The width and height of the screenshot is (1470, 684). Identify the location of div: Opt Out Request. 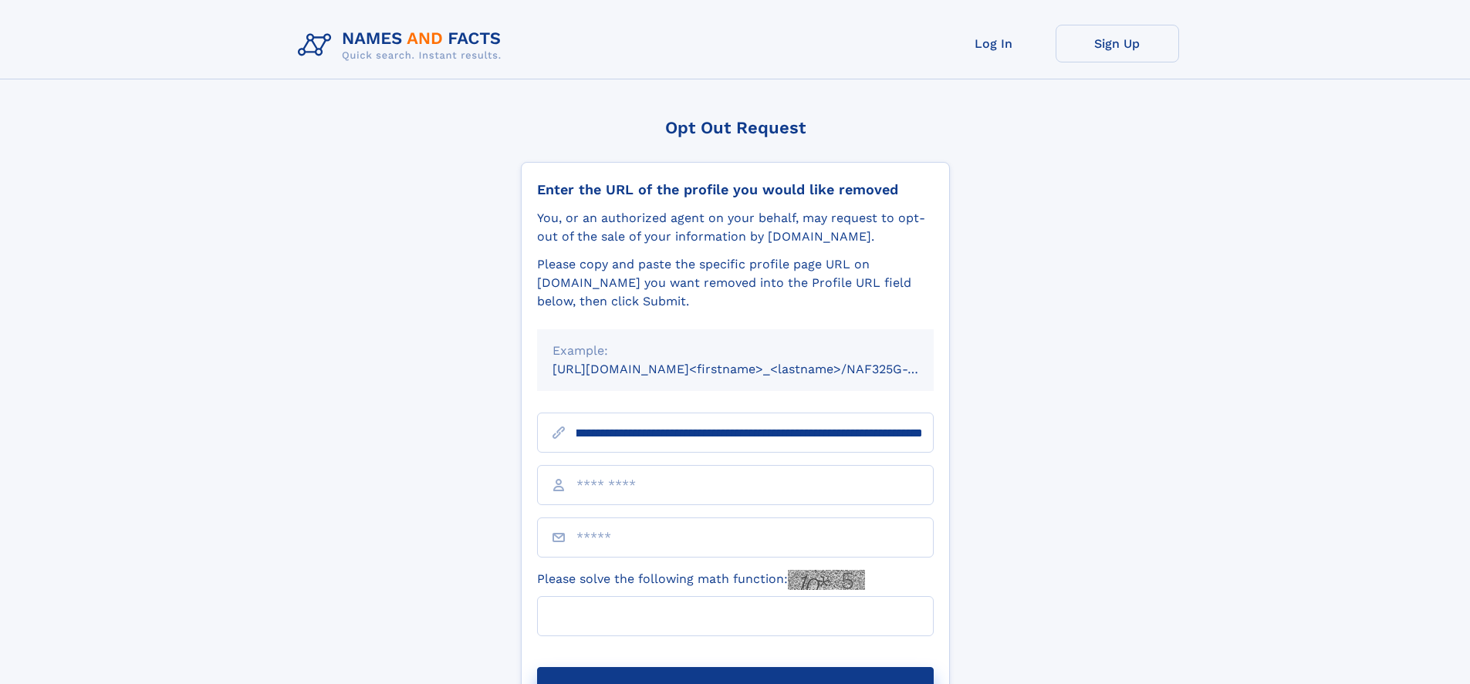
(735, 127).